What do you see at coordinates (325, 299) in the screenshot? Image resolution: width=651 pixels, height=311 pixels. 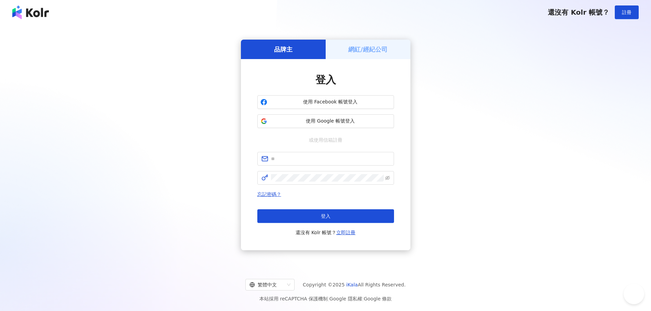 I see `span: 本站採用 reCAPTCHA 保護機制` at bounding box center [325, 299].